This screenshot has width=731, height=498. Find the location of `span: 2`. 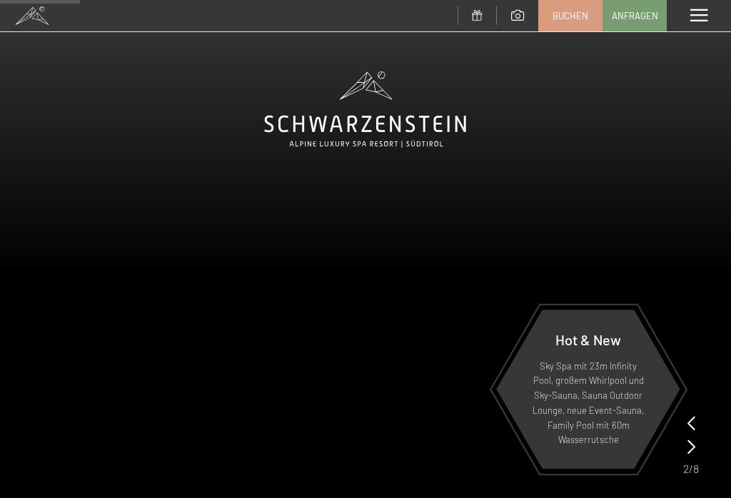

span: 2 is located at coordinates (686, 469).